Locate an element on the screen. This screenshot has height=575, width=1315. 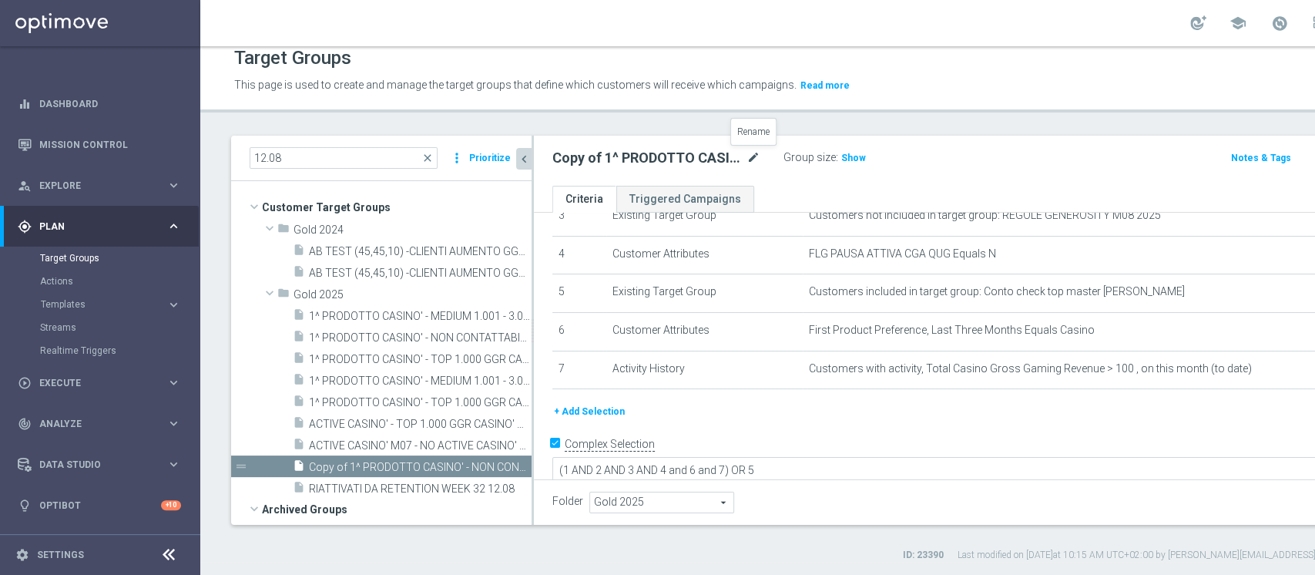
div: Templates is located at coordinates (103, 304).